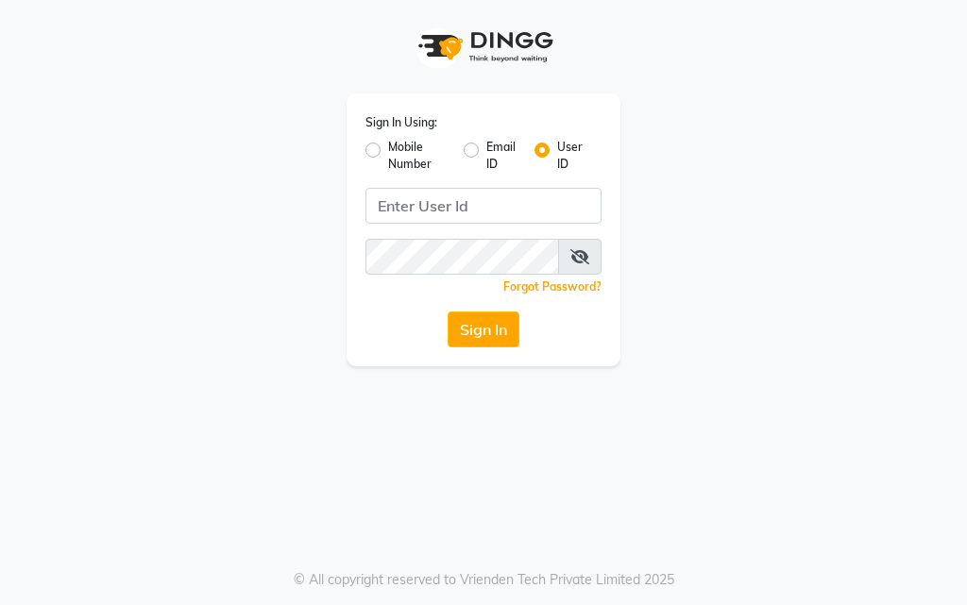  Describe the element at coordinates (483, 330) in the screenshot. I see `button: Sign In` at that location.